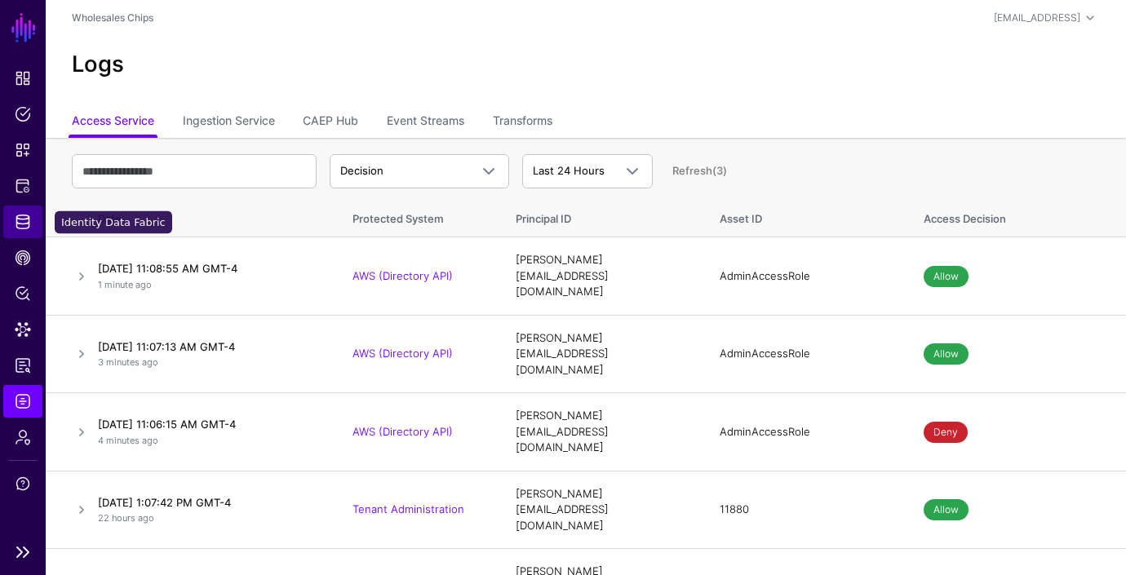 The image size is (1126, 575). What do you see at coordinates (113, 17) in the screenshot?
I see `a: Wholesales Chips` at bounding box center [113, 17].